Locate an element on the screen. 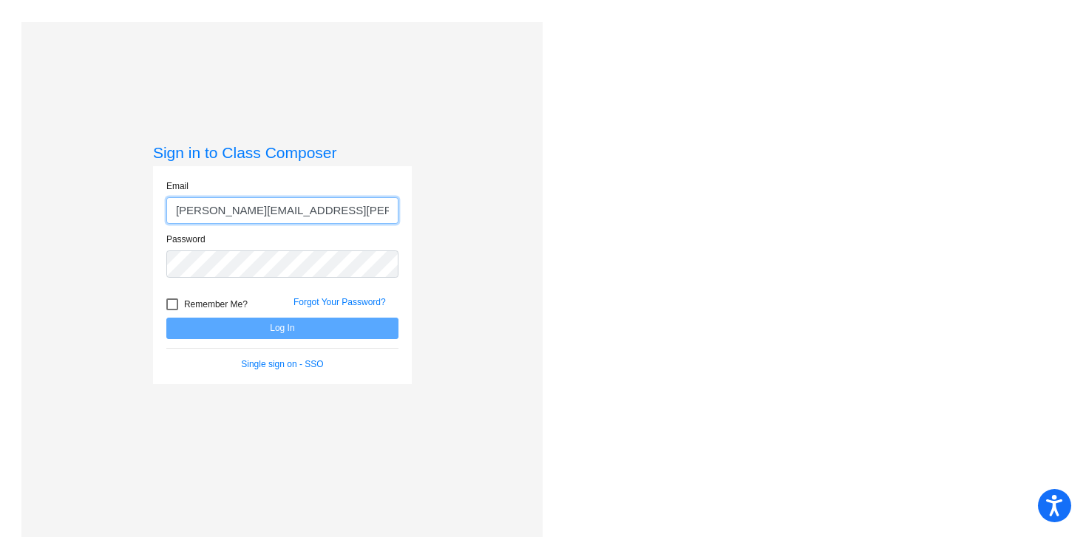  button: Log In is located at coordinates (282, 328).